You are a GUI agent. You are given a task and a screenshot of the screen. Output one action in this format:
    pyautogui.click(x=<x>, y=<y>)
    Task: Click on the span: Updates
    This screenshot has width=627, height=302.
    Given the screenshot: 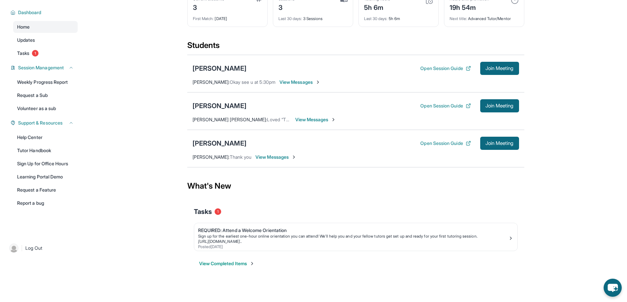 What is the action you would take?
    pyautogui.click(x=26, y=40)
    